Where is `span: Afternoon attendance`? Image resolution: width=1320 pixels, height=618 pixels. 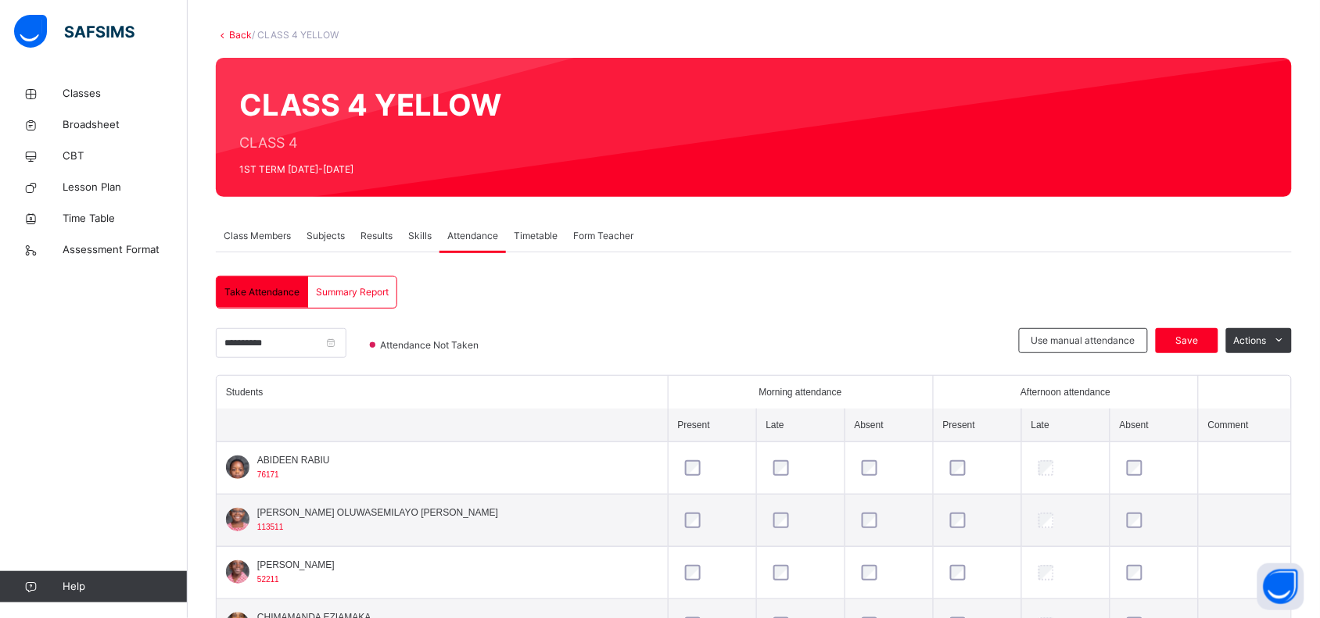
span: Afternoon attendance is located at coordinates (1065, 393).